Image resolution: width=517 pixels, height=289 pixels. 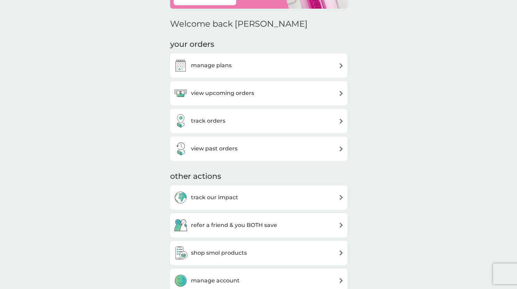 I want to click on h3: refer a friend & you BOTH save, so click(x=234, y=226).